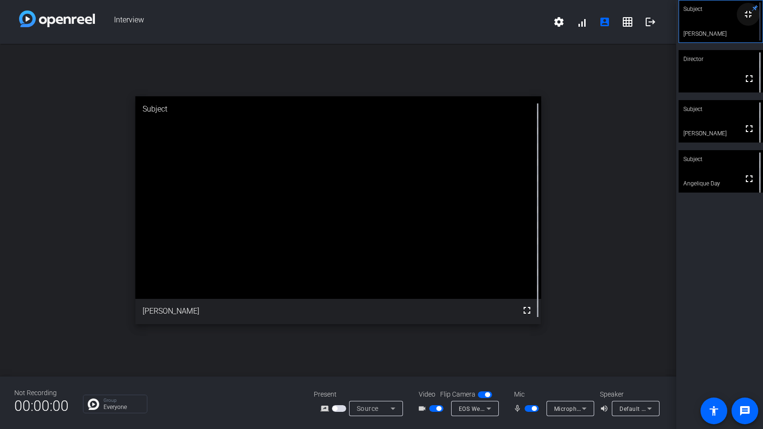 The height and width of the screenshot is (429, 763). What do you see at coordinates (487, 409) in the screenshot?
I see `span: EOS Webcam Utility` at bounding box center [487, 409].